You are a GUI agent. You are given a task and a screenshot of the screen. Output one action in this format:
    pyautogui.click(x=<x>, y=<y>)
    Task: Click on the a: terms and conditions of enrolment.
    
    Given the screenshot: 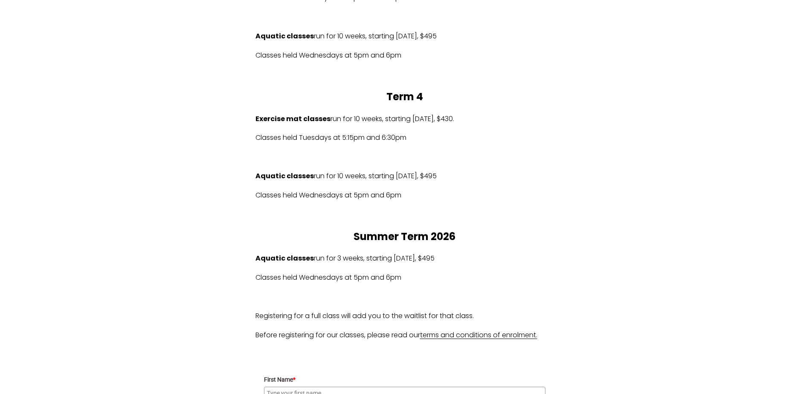 What is the action you would take?
    pyautogui.click(x=479, y=335)
    